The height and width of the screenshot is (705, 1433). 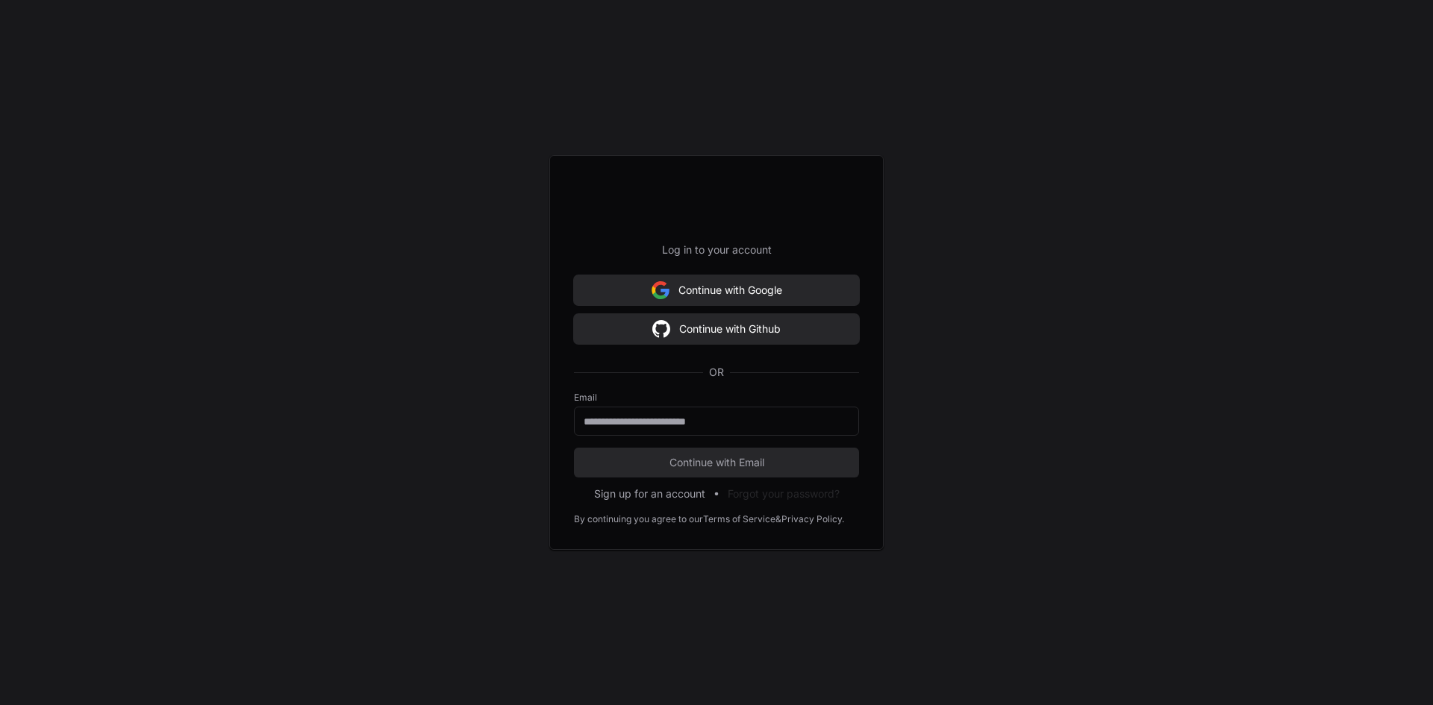 What do you see at coordinates (716, 250) in the screenshot?
I see `p: Log in to your account` at bounding box center [716, 250].